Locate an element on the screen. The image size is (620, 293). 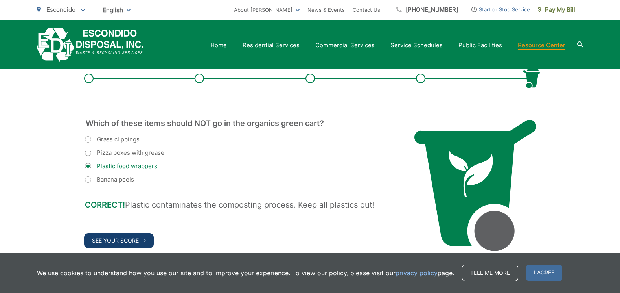
a: Resource Center is located at coordinates (542, 45).